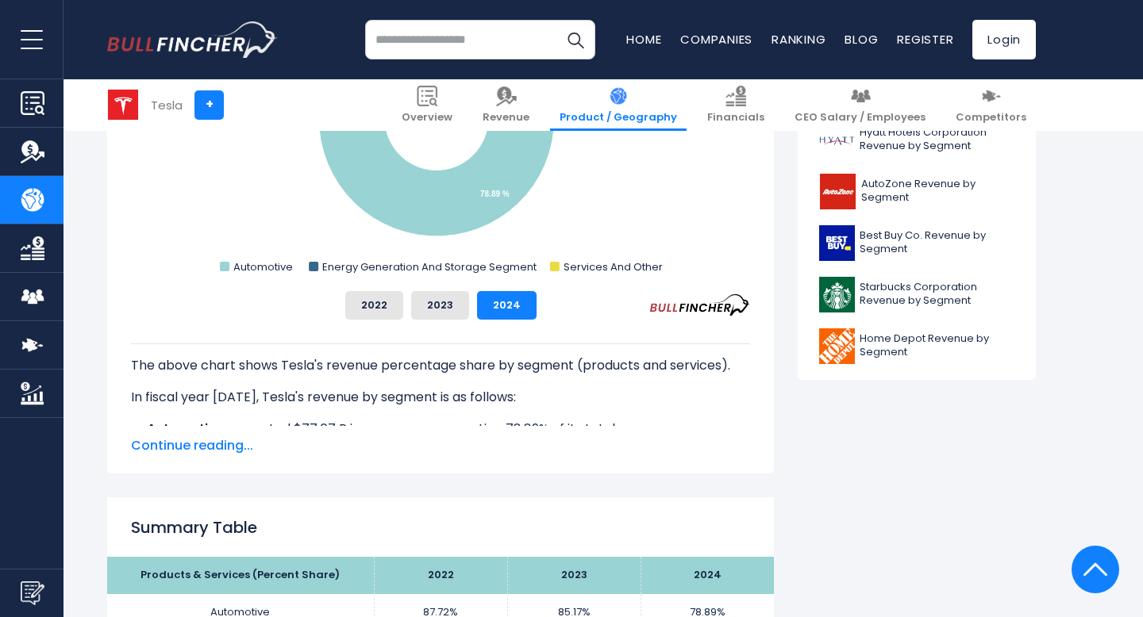 The height and width of the screenshot is (617, 1143). I want to click on text: Energy Generation And Storage Segment, so click(429, 267).